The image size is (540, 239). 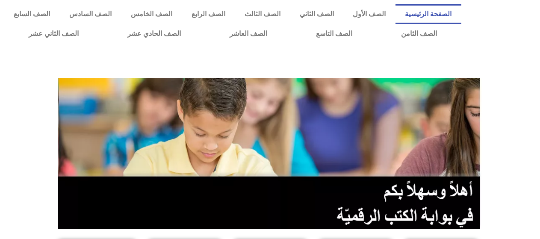 I want to click on a: الصف السادس, so click(x=91, y=14).